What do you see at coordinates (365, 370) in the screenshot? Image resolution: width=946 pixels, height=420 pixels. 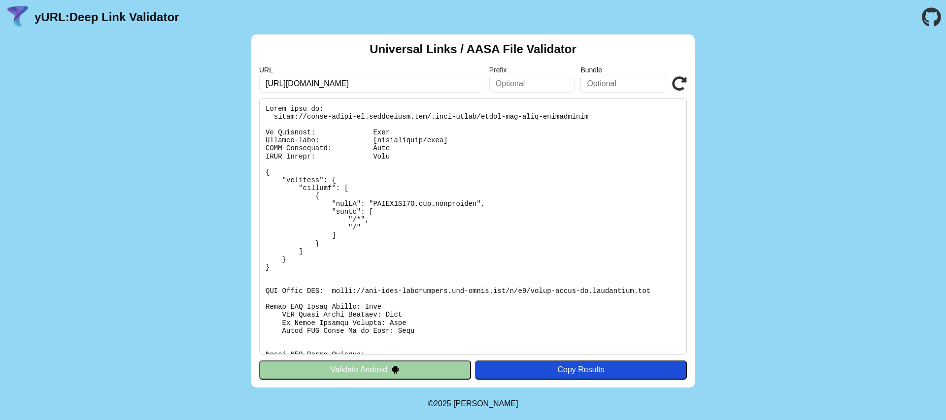 I see `button: Validate Android` at bounding box center [365, 370].